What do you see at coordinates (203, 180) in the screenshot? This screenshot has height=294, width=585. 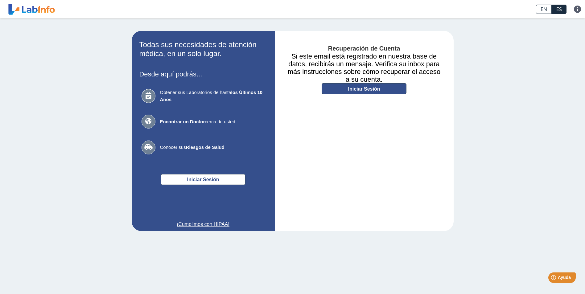 I see `button: Iniciar Sesión` at bounding box center [203, 180].